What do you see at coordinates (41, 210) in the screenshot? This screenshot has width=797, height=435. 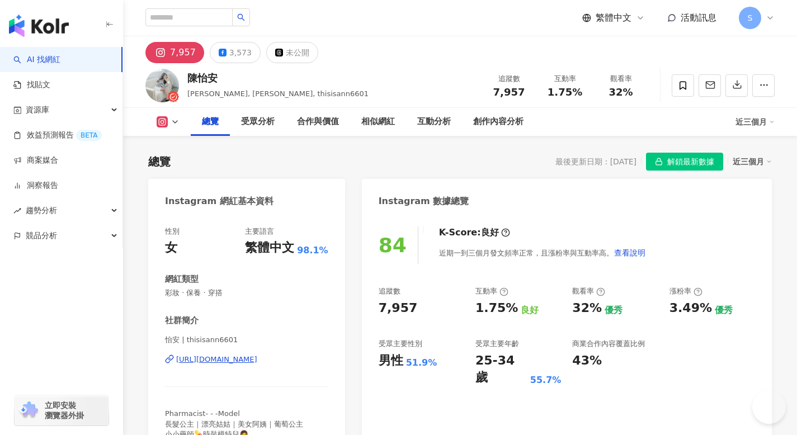 I see `span: 趨勢分析` at bounding box center [41, 210].